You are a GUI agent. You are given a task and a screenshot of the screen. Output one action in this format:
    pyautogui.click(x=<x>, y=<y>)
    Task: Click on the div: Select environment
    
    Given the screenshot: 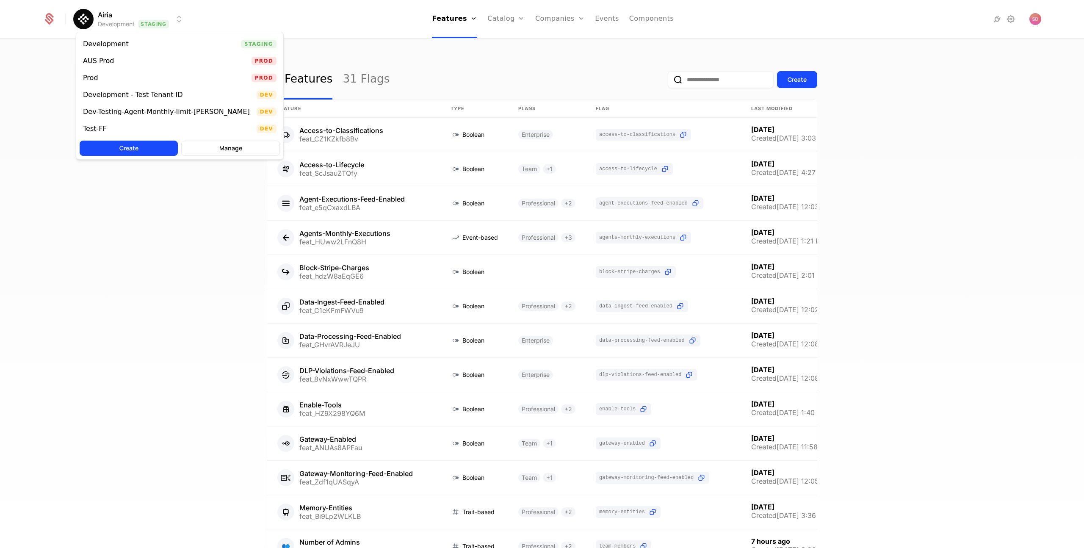 What is the action you would take?
    pyautogui.click(x=180, y=96)
    